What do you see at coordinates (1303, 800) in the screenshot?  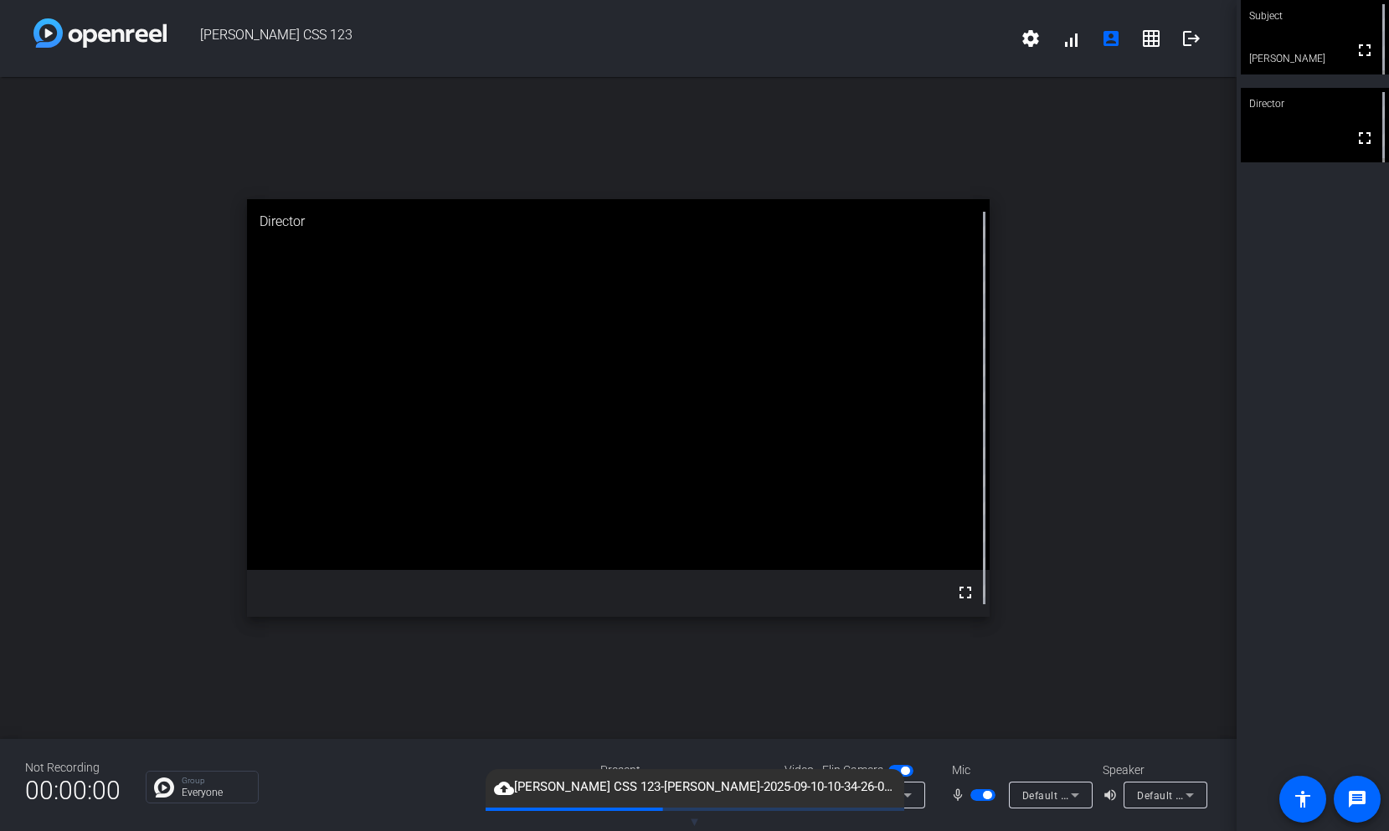 I see `mat-icon: accessibility` at bounding box center [1303, 800].